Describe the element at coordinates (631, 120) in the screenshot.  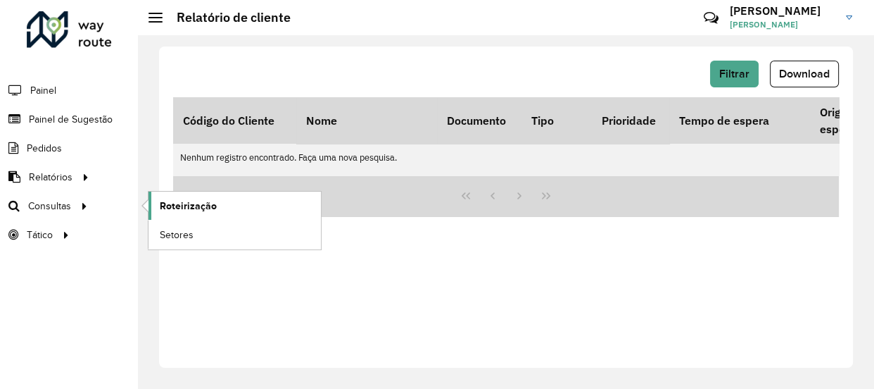
I see `th: Prioridade` at that location.